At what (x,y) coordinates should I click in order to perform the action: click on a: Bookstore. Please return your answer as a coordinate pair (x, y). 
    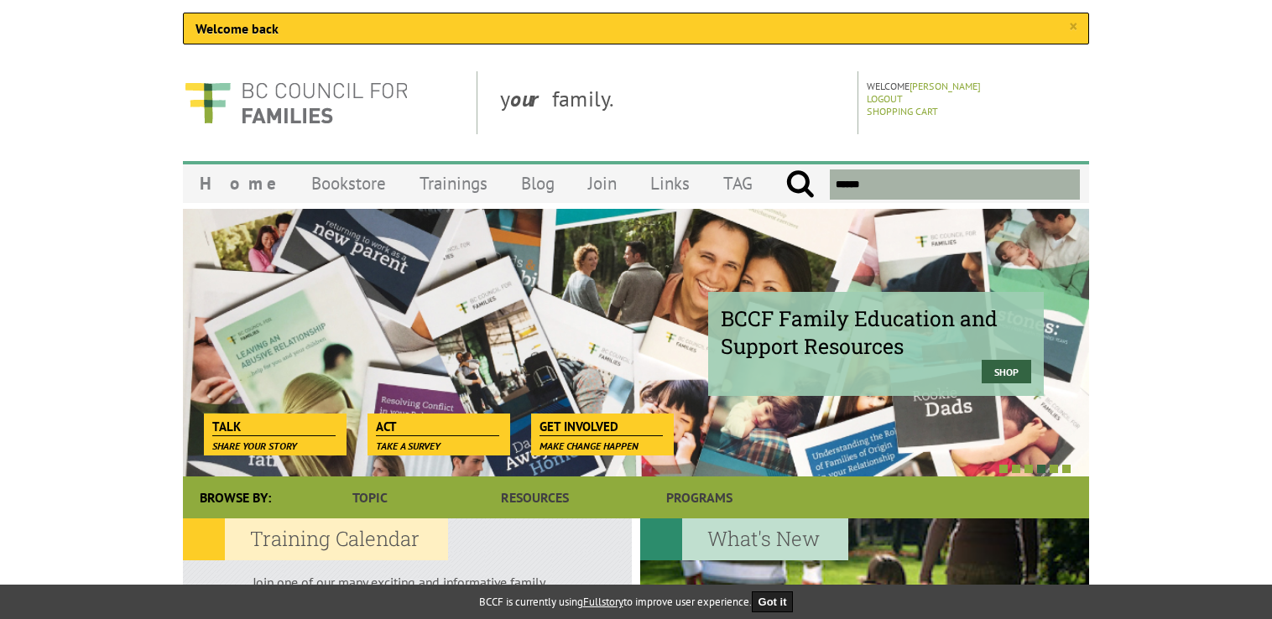
    Looking at the image, I should click on (348, 183).